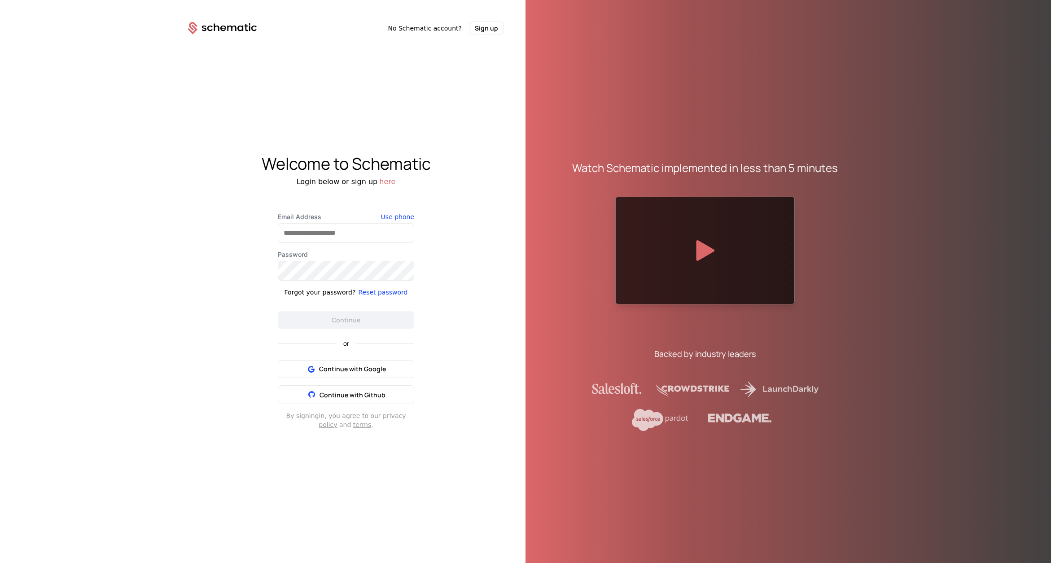 This screenshot has width=1051, height=563. I want to click on span: or, so click(346, 343).